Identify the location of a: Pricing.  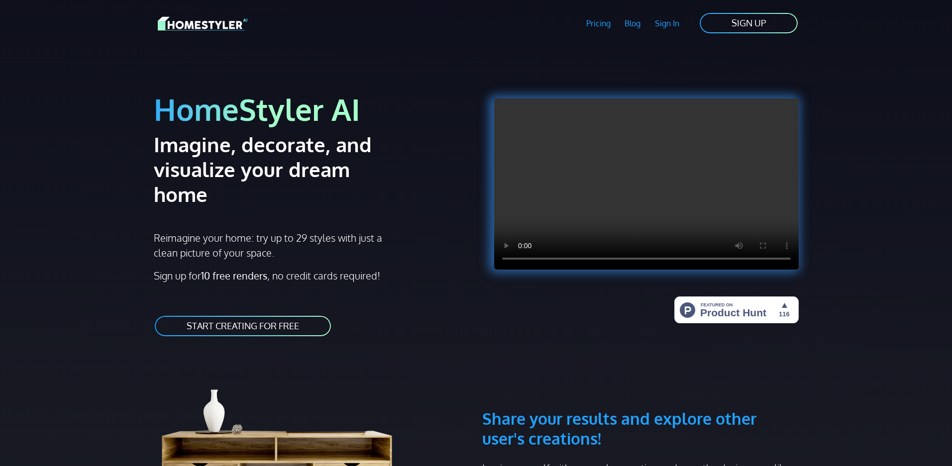
(598, 23).